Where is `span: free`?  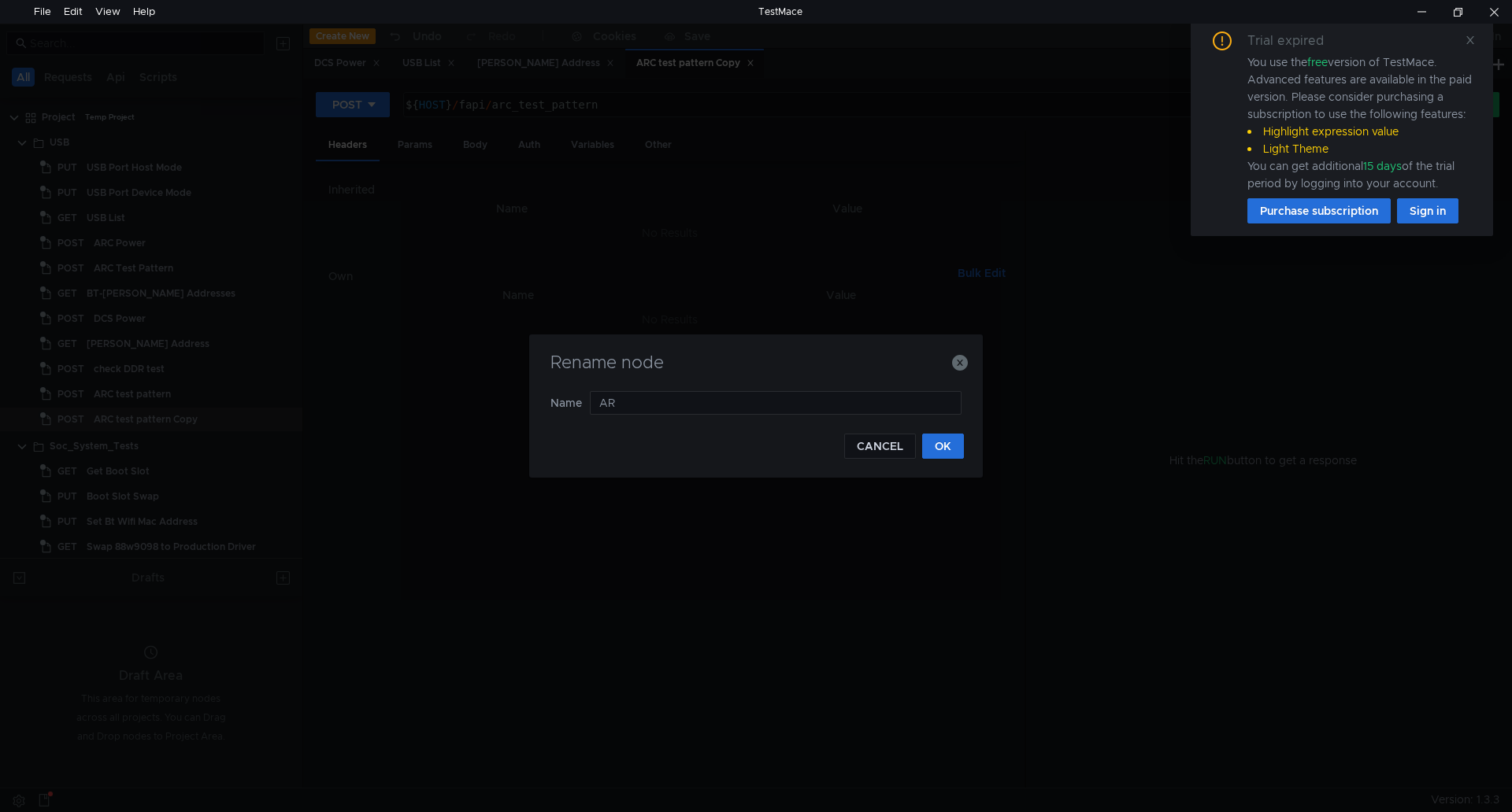 span: free is located at coordinates (1317, 62).